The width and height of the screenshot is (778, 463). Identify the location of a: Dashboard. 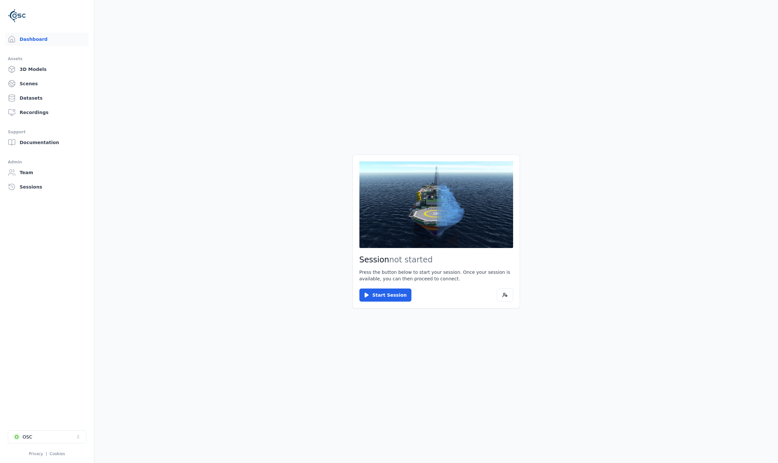
(47, 39).